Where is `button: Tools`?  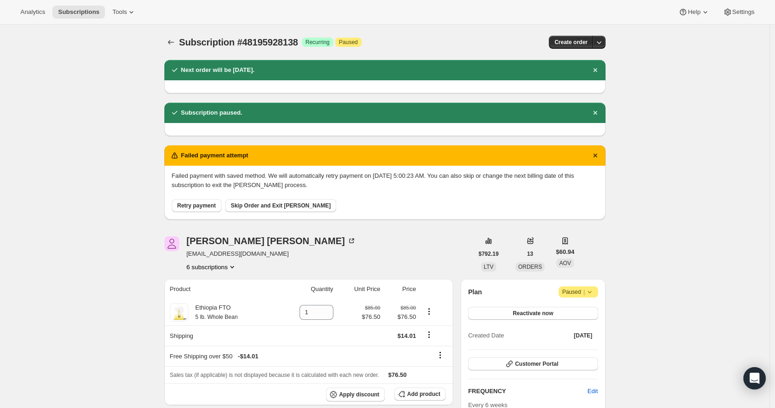 button: Tools is located at coordinates (124, 12).